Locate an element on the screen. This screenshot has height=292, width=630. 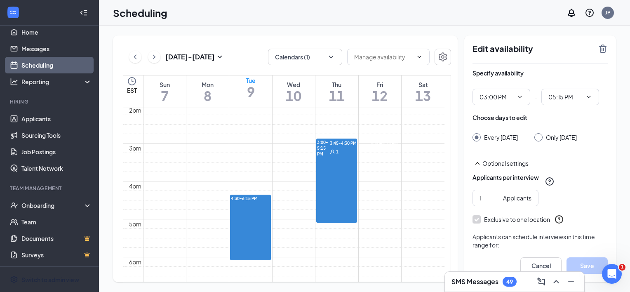
div: Applicants is located at coordinates (517, 198).